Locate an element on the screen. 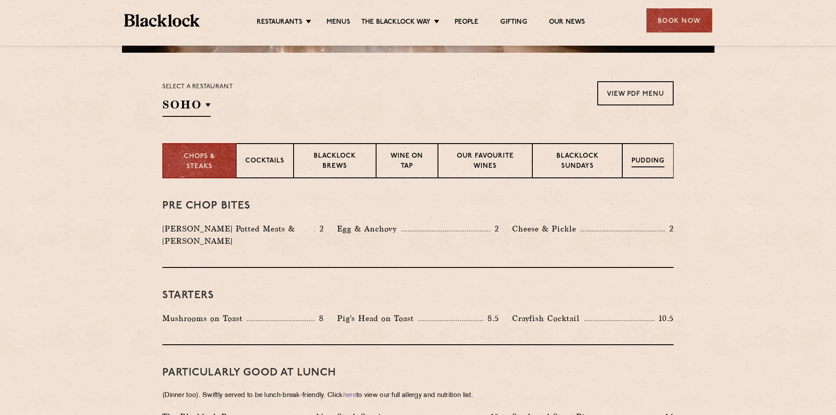  p: Pig's Head on Toast is located at coordinates (378, 318).